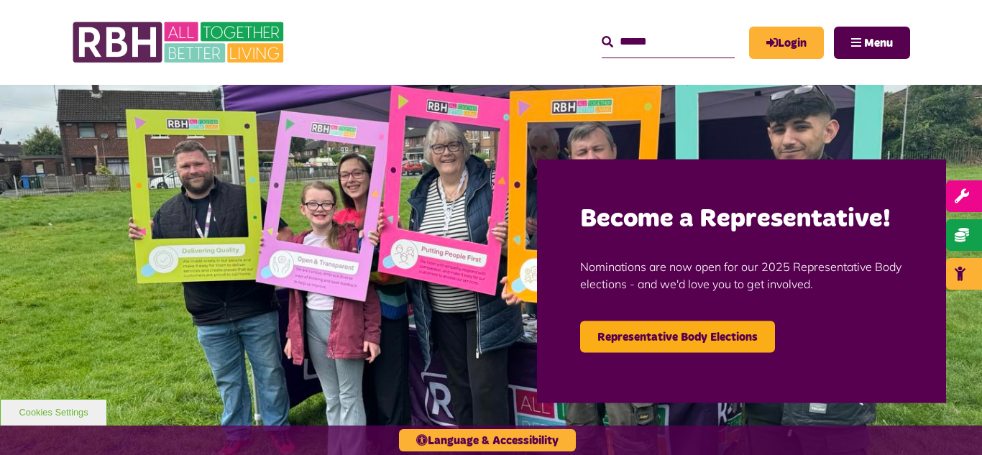 Image resolution: width=982 pixels, height=455 pixels. What do you see at coordinates (872, 42) in the screenshot?
I see `button: Navigation` at bounding box center [872, 42].